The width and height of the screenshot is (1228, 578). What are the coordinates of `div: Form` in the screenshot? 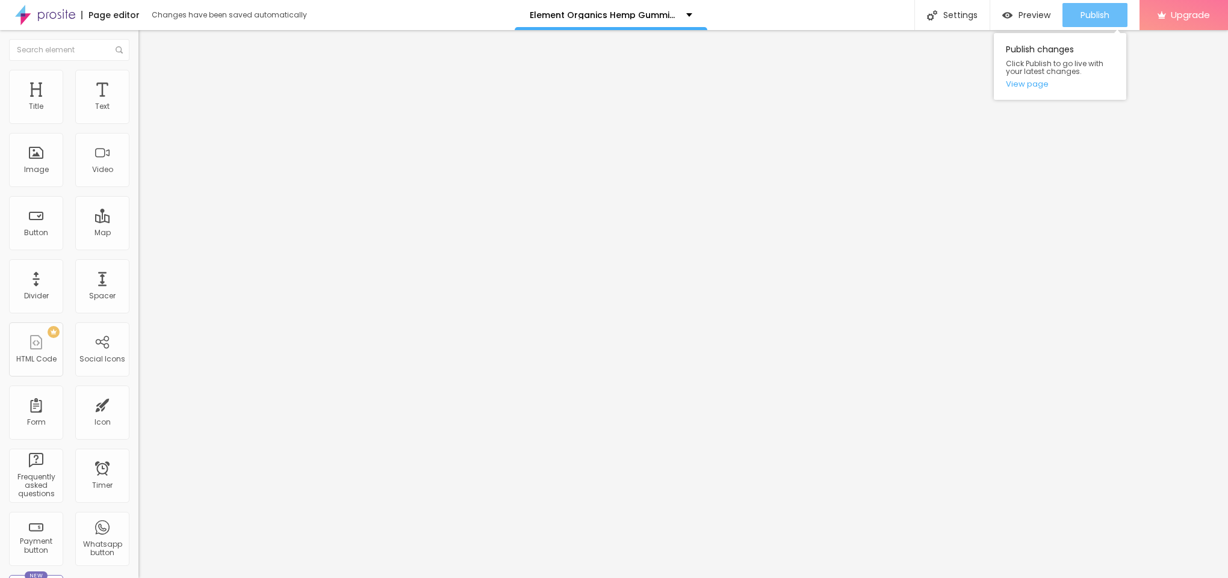 It's located at (36, 423).